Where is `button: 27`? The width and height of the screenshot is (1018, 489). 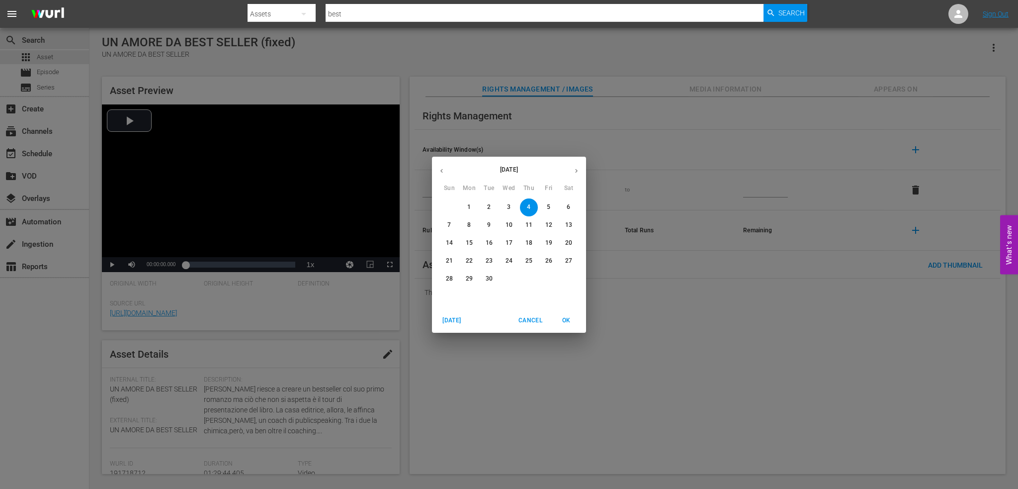 button: 27 is located at coordinates (569, 261).